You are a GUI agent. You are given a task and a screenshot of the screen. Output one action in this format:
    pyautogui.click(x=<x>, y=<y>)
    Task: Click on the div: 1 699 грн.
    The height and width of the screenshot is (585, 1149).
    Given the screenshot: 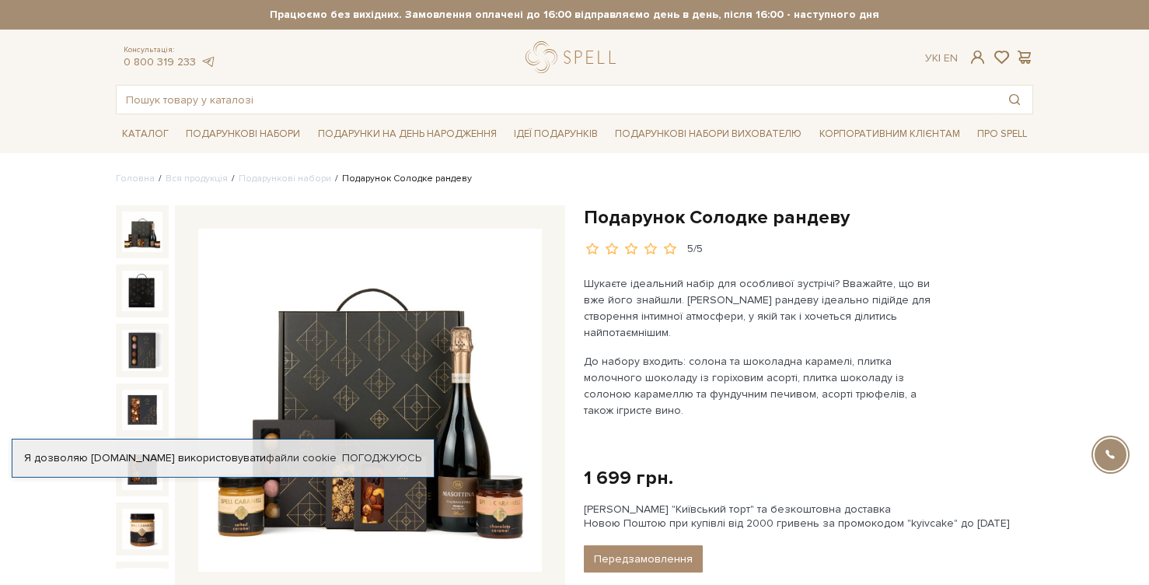 What is the action you would take?
    pyautogui.click(x=628, y=477)
    